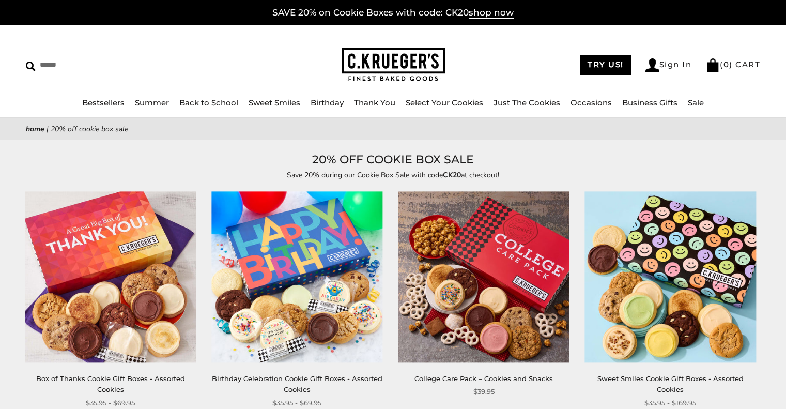  What do you see at coordinates (113, 65) in the screenshot?
I see `input: Search` at bounding box center [113, 65].